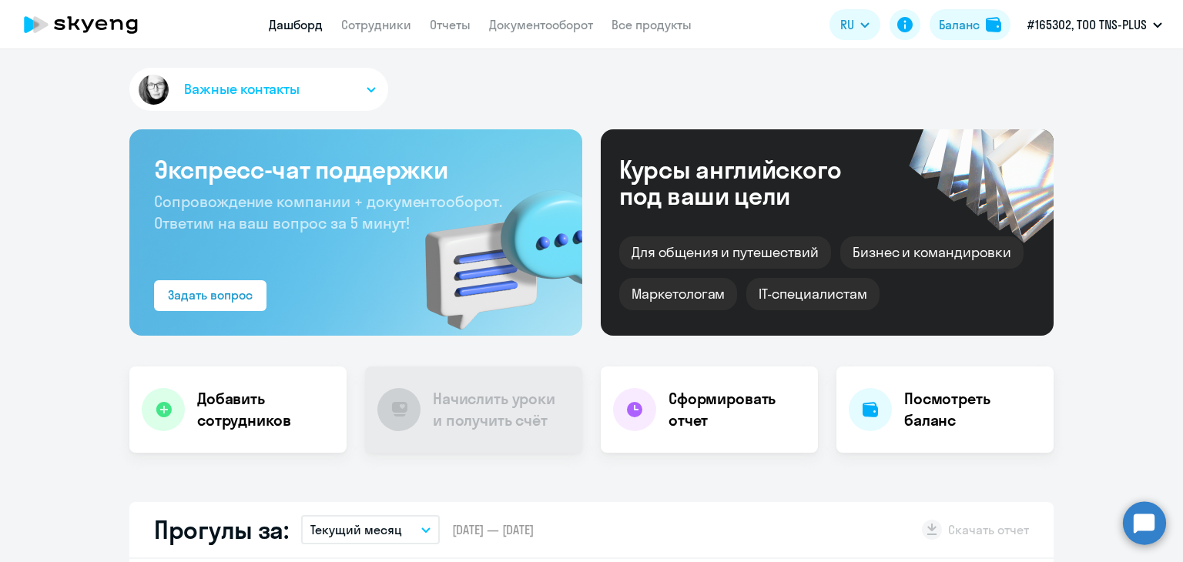  Describe the element at coordinates (932, 253) in the screenshot. I see `div: Бизнес и командировки` at that location.